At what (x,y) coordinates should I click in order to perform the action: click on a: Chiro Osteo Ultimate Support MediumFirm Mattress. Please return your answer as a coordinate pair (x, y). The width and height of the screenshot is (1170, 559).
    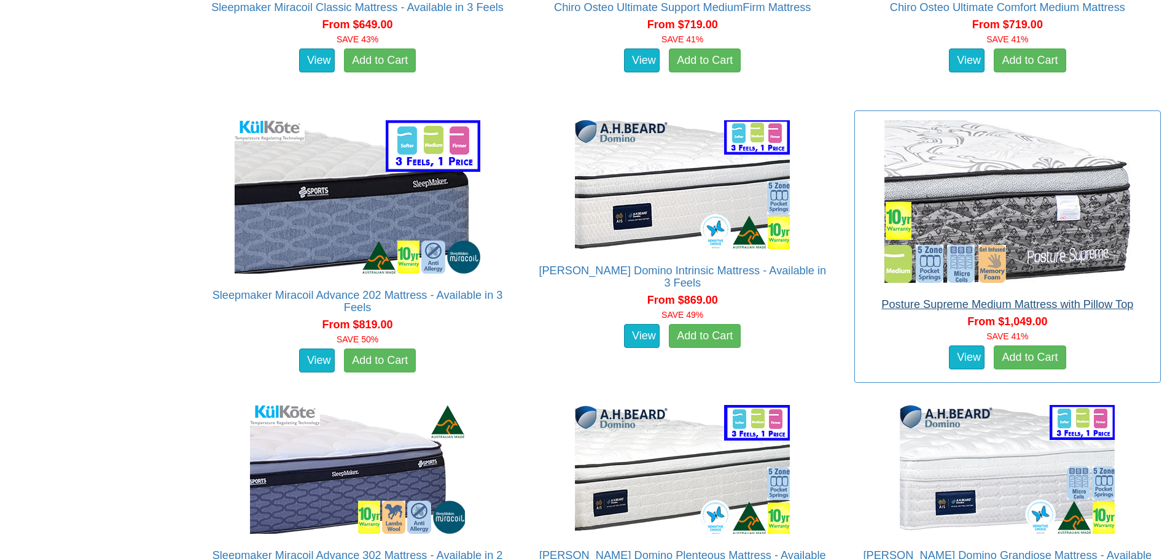
    Looking at the image, I should click on (682, 7).